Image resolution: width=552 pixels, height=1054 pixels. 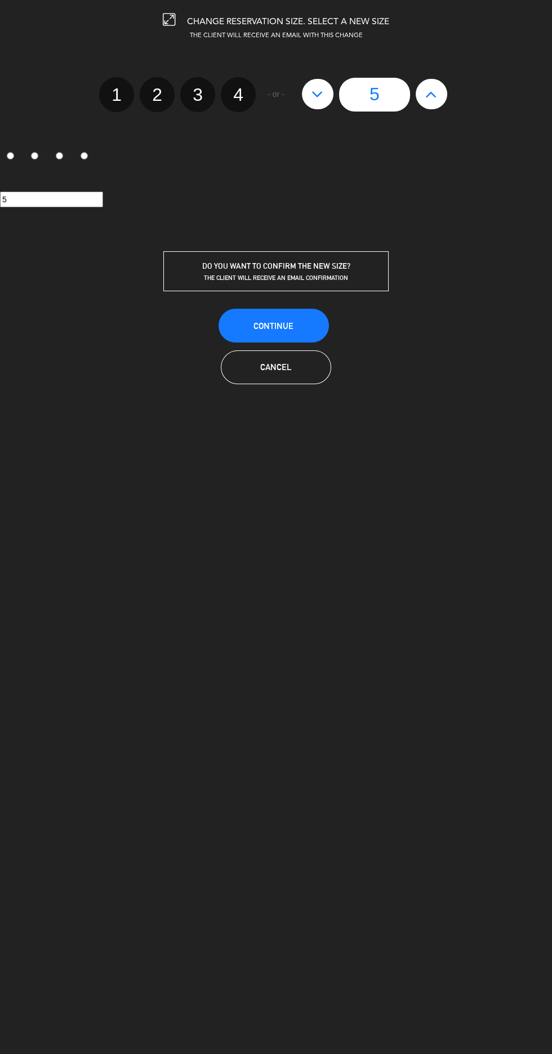 What do you see at coordinates (276, 94) in the screenshot?
I see `span: - or -` at bounding box center [276, 94].